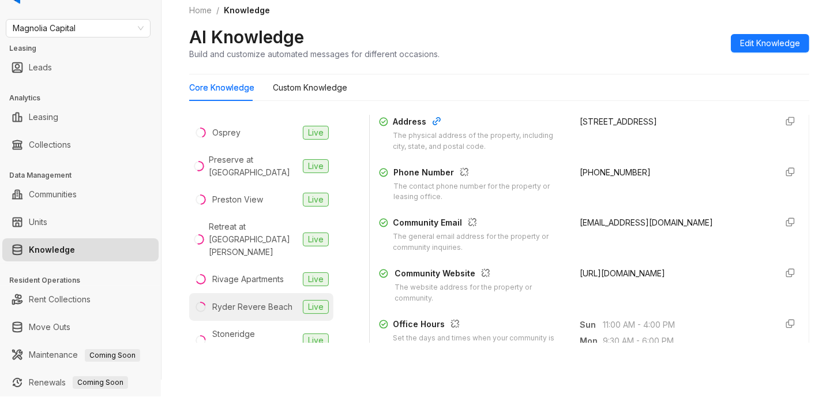  I want to click on div: Build and customize automated messages for different occasions., so click(315, 54).